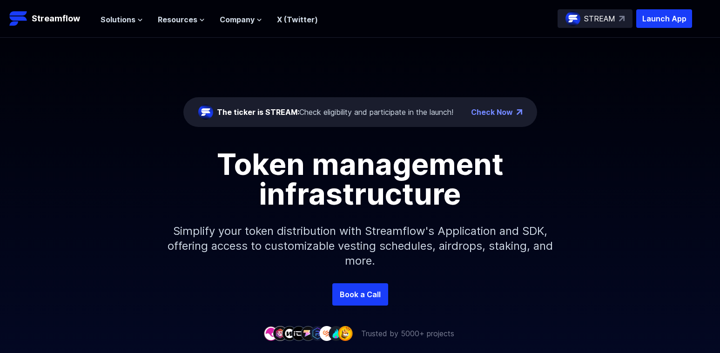  I want to click on img: Streamflow Logo, so click(19, 19).